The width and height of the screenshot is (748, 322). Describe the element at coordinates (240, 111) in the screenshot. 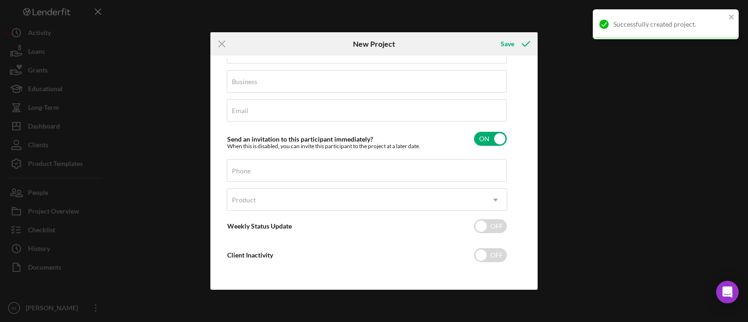

I see `label: Email` at that location.